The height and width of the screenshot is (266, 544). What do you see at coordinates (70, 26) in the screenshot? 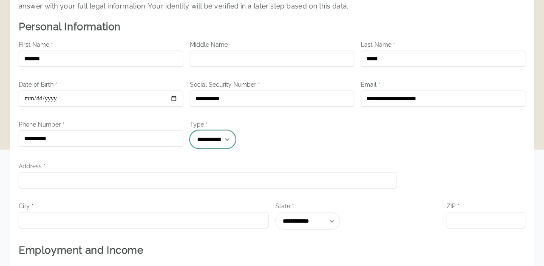
I see `span: Personal Information` at bounding box center [70, 26].